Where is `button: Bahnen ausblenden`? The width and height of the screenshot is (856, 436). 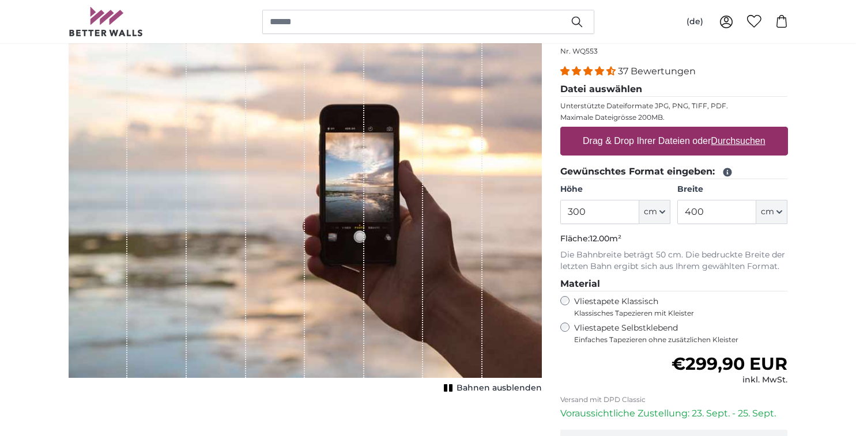
button: Bahnen ausblenden is located at coordinates (491, 389).